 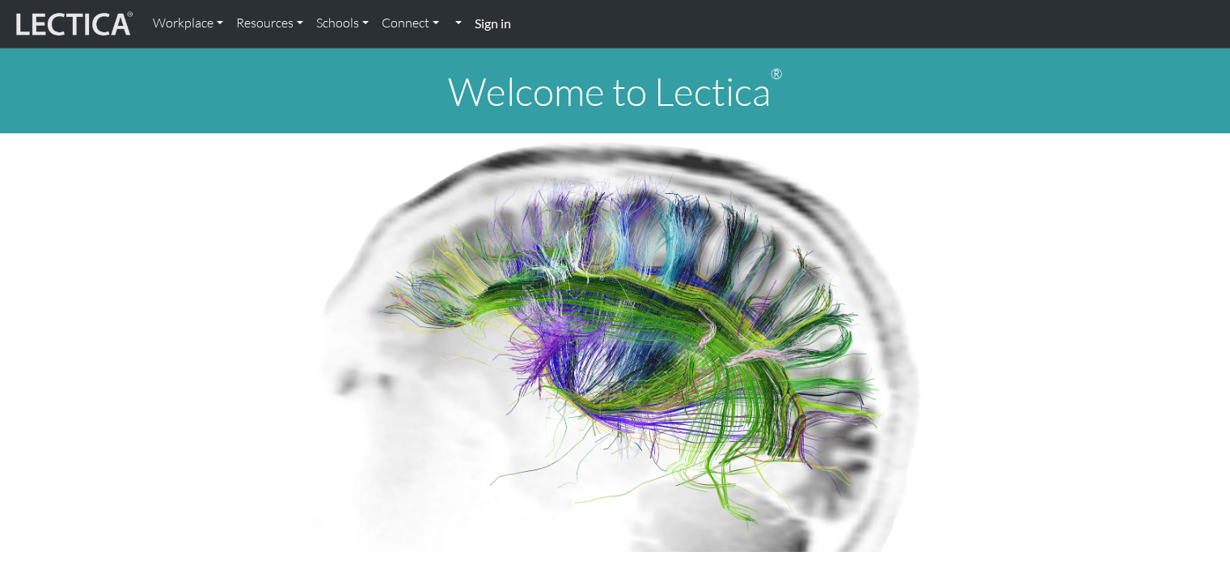 What do you see at coordinates (188, 23) in the screenshot?
I see `a: Workplace` at bounding box center [188, 23].